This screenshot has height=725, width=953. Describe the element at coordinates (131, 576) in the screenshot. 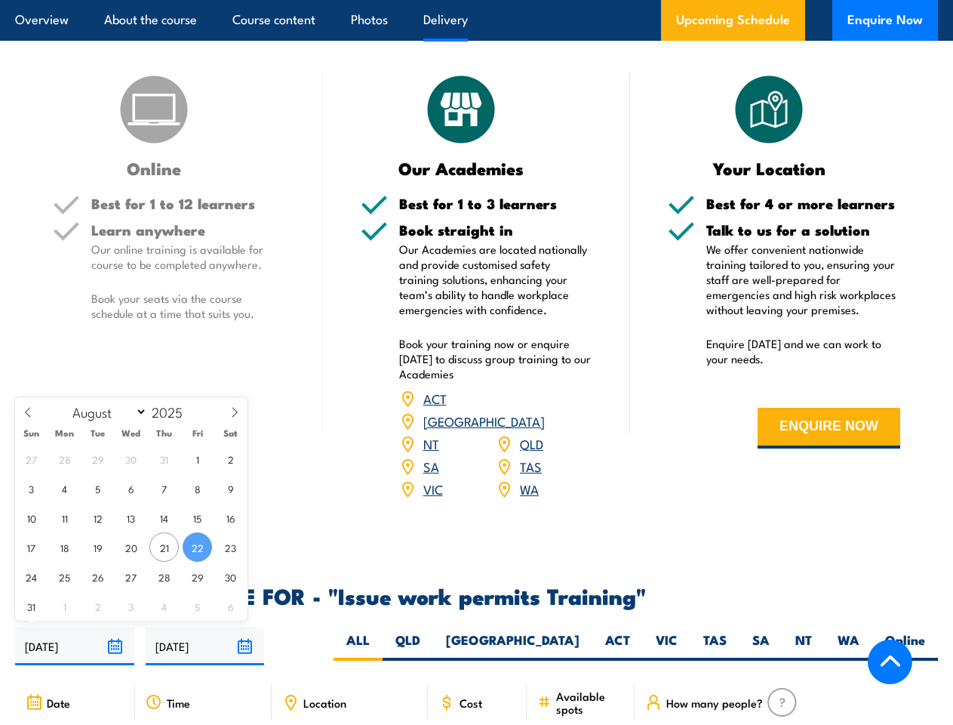

I see `span: August 27, 2025` at that location.